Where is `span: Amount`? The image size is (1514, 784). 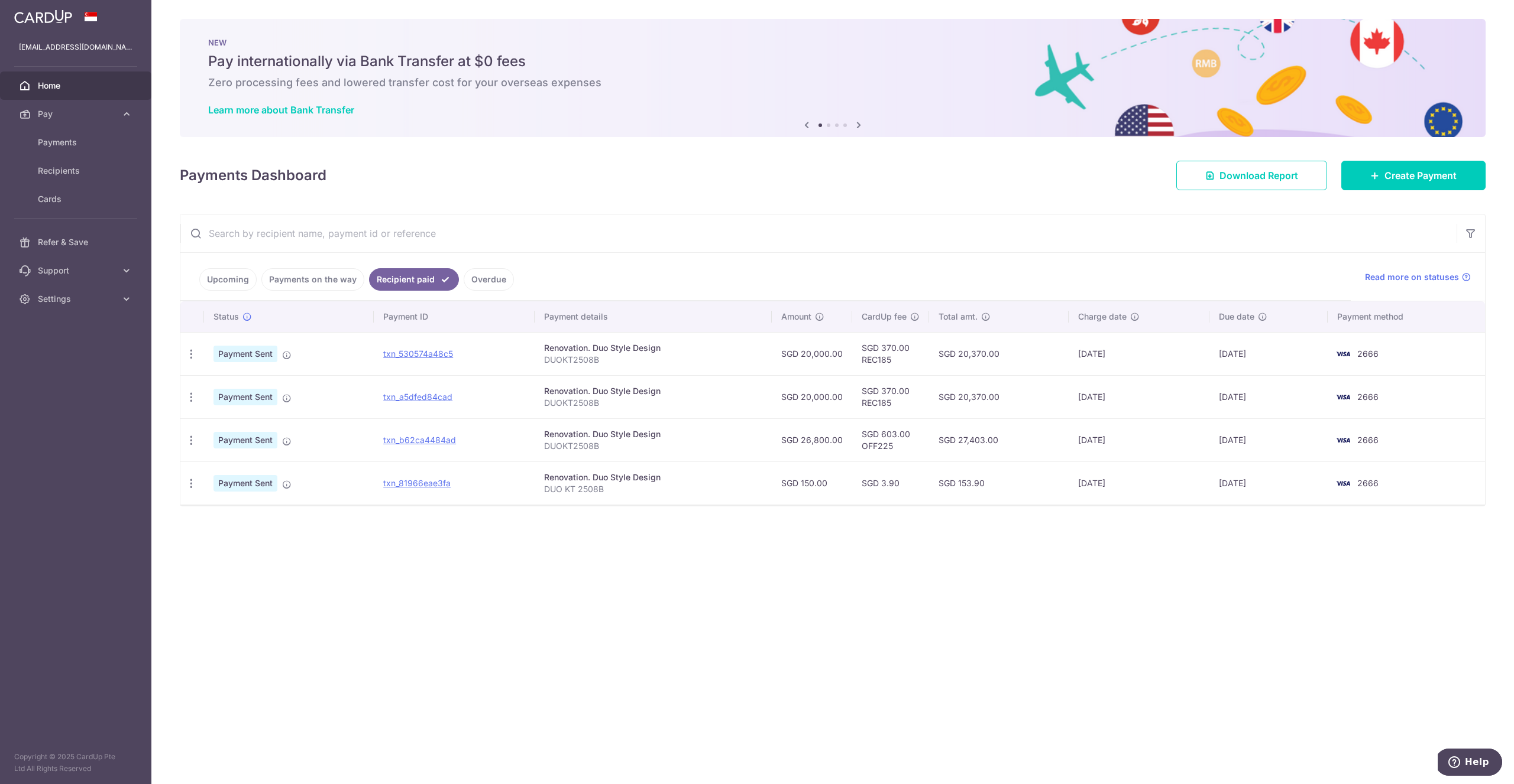
span: Amount is located at coordinates (796, 317).